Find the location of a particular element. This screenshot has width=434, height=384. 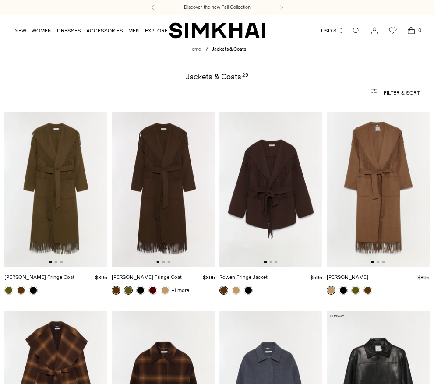

span: Jackets & Coats is located at coordinates (229, 49).